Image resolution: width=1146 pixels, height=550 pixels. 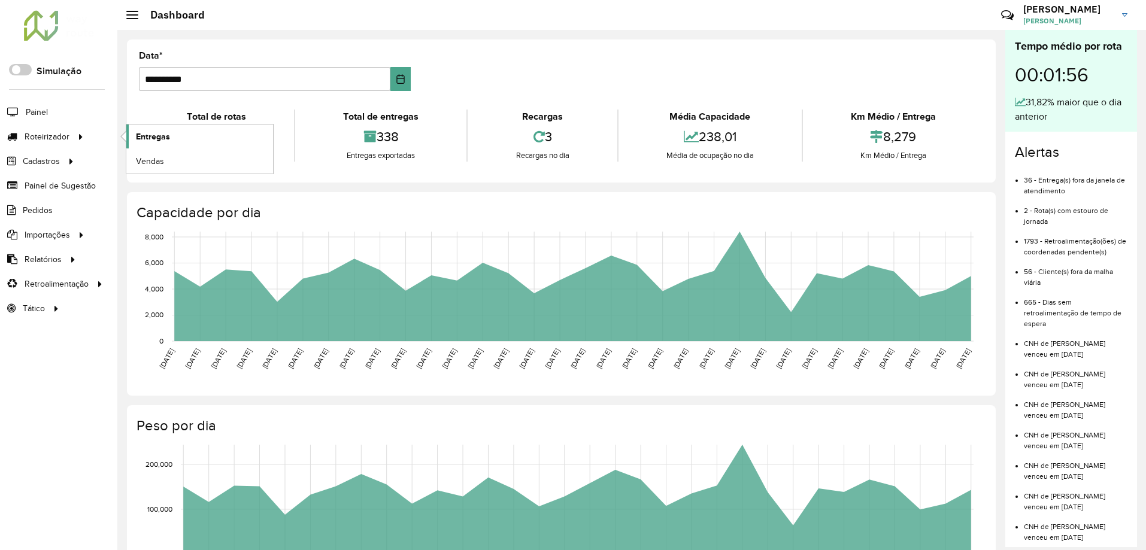 I want to click on span: Relatórios, so click(x=43, y=259).